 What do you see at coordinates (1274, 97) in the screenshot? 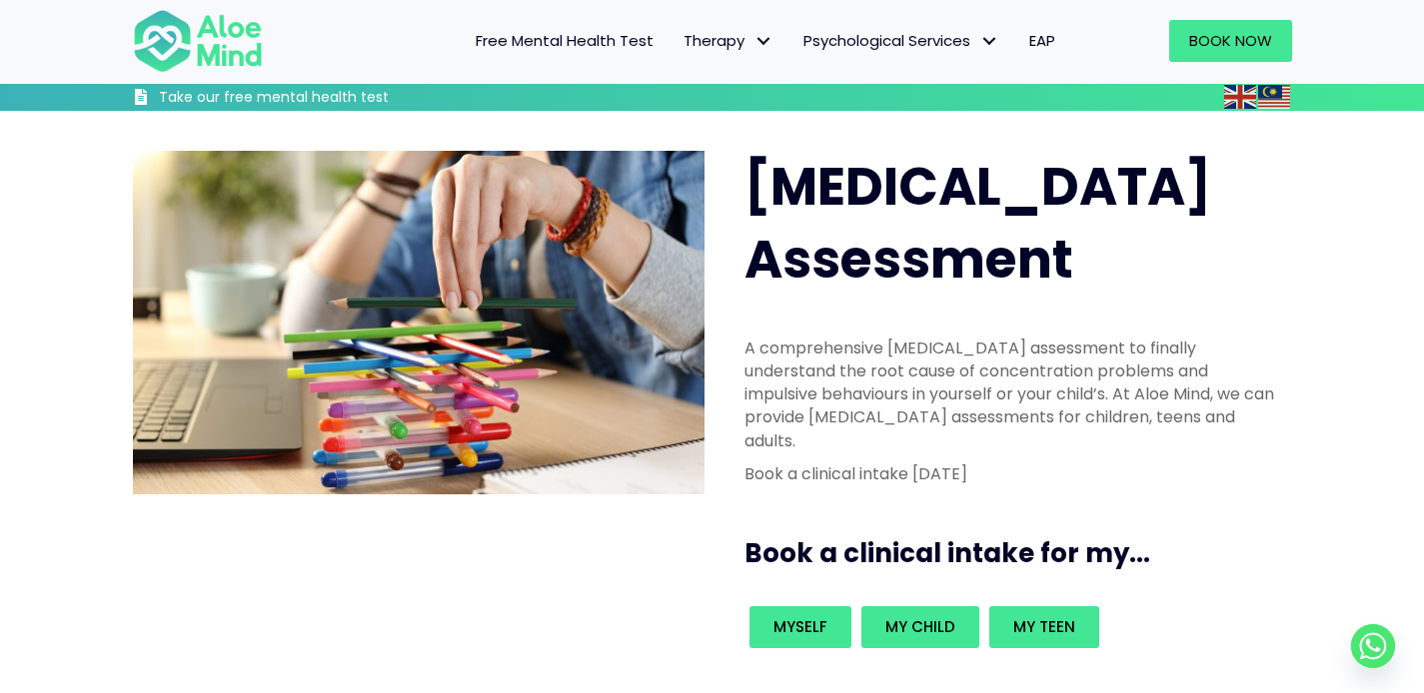
I see `img: ms` at bounding box center [1274, 97].